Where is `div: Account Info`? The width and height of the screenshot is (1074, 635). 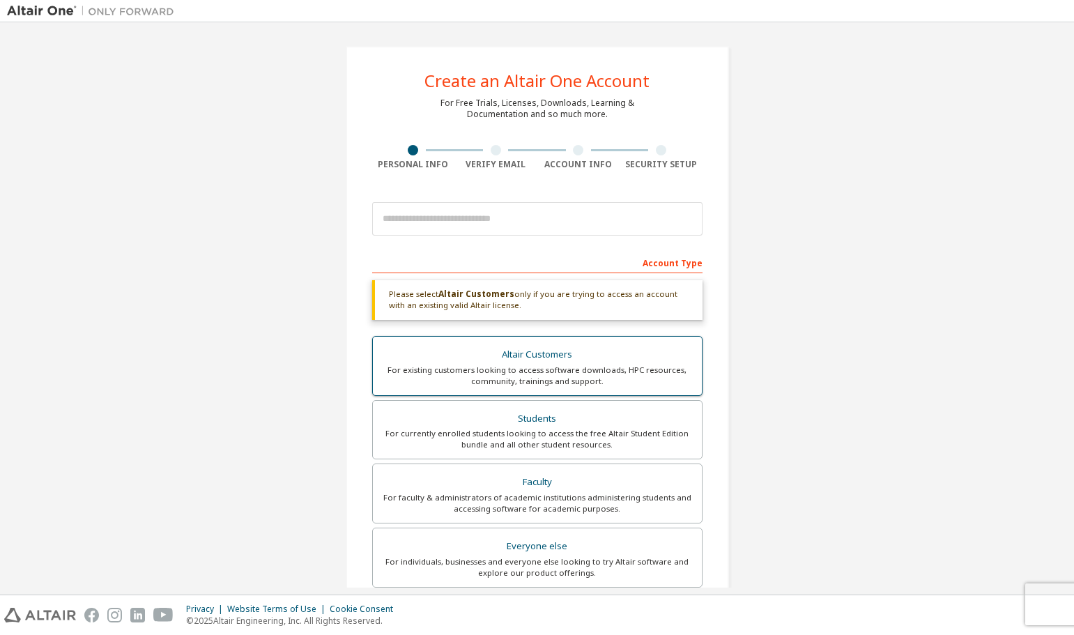 div: Account Info is located at coordinates (578, 164).